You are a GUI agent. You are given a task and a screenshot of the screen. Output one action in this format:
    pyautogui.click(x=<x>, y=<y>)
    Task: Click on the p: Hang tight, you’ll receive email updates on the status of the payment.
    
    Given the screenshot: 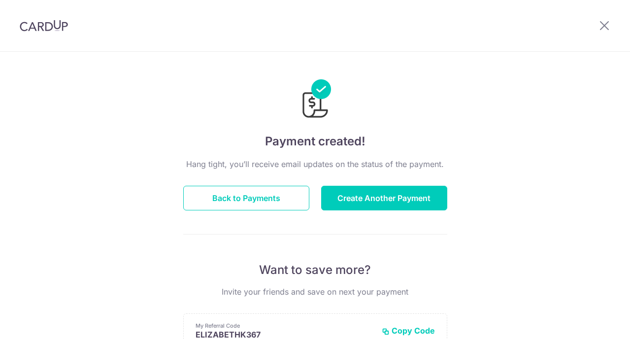 What is the action you would take?
    pyautogui.click(x=315, y=164)
    